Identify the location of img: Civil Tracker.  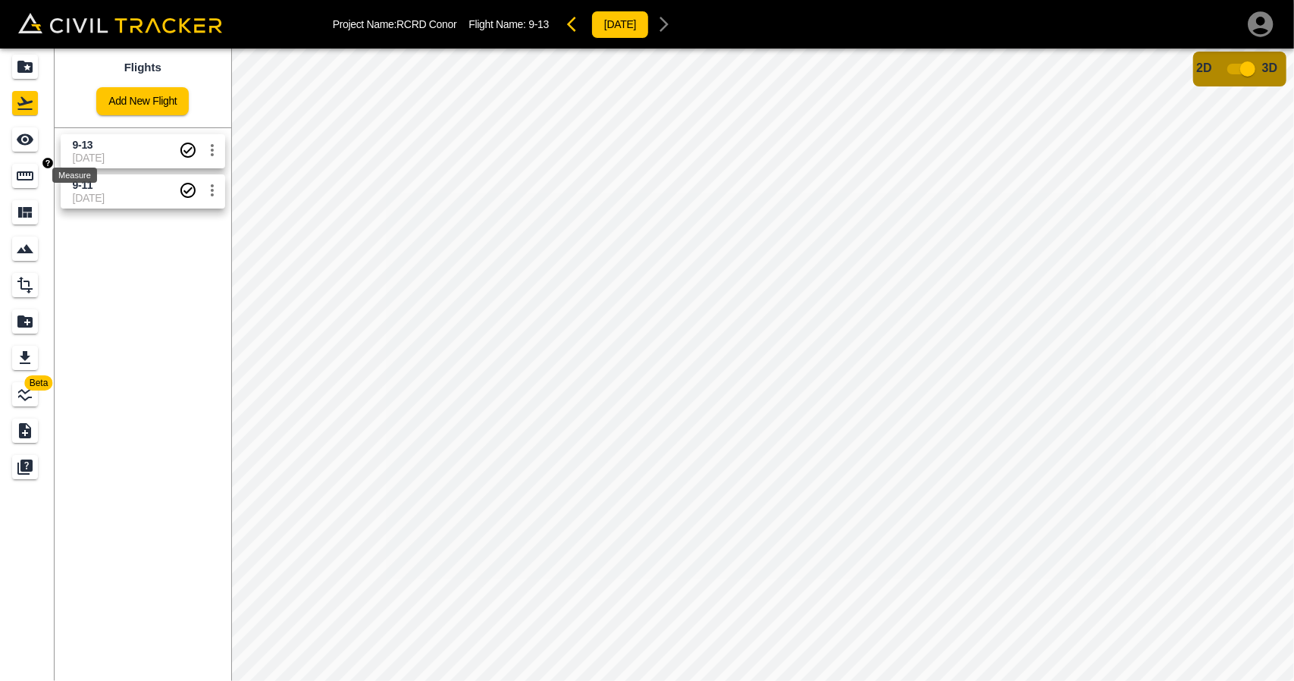
(120, 24).